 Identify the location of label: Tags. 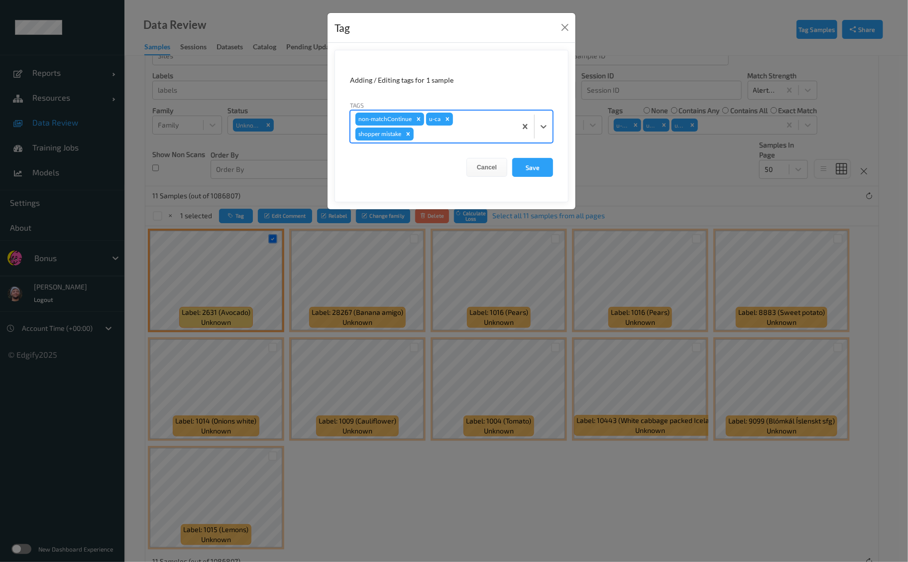
(357, 105).